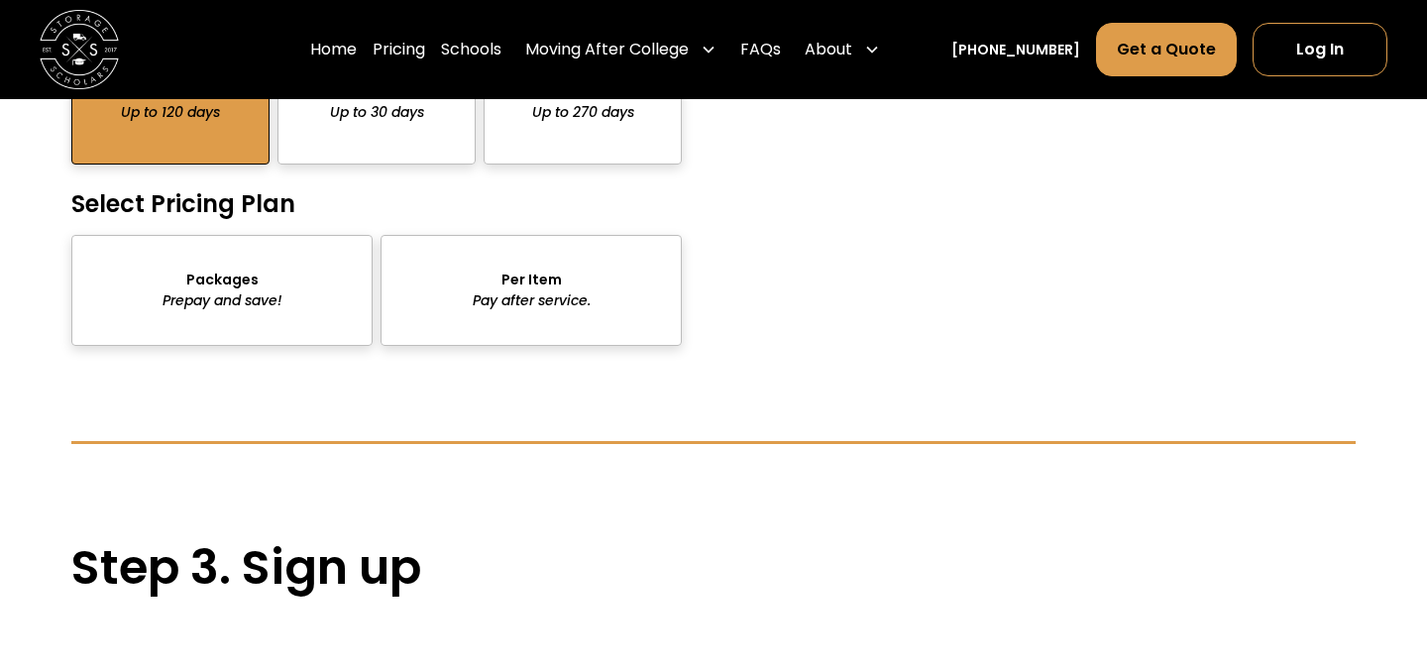 This screenshot has width=1427, height=672. Describe the element at coordinates (471, 50) in the screenshot. I see `a: Schools` at that location.